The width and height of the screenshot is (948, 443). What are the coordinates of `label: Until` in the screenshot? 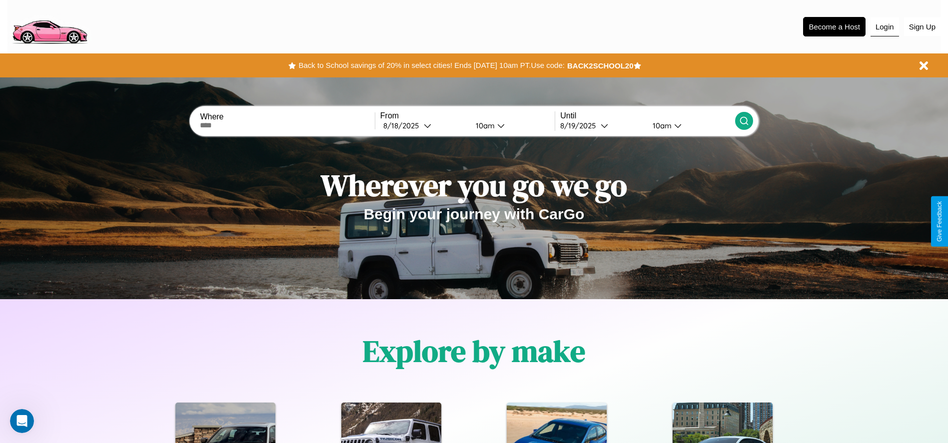 It's located at (647, 116).